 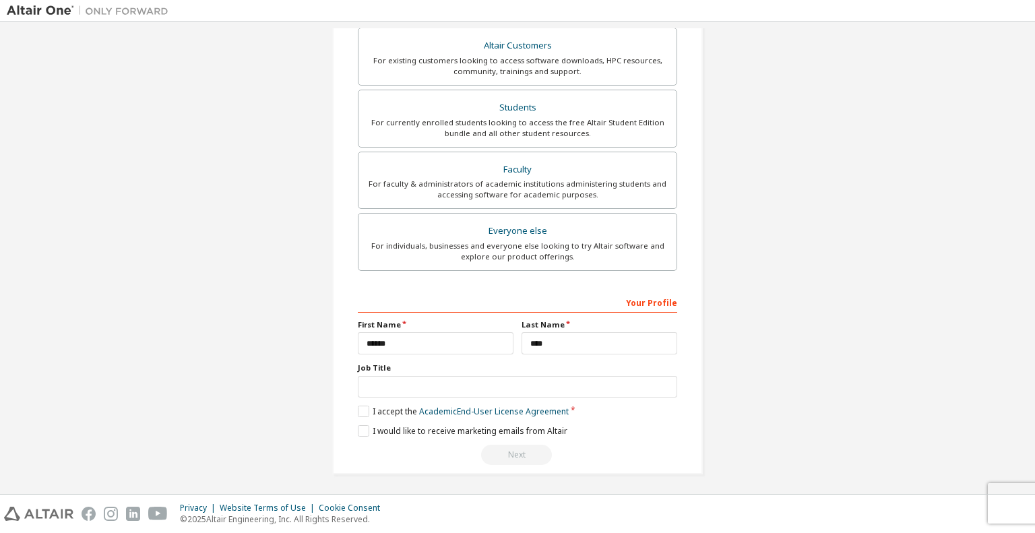 I want to click on img: altair_logo.svg, so click(x=38, y=513).